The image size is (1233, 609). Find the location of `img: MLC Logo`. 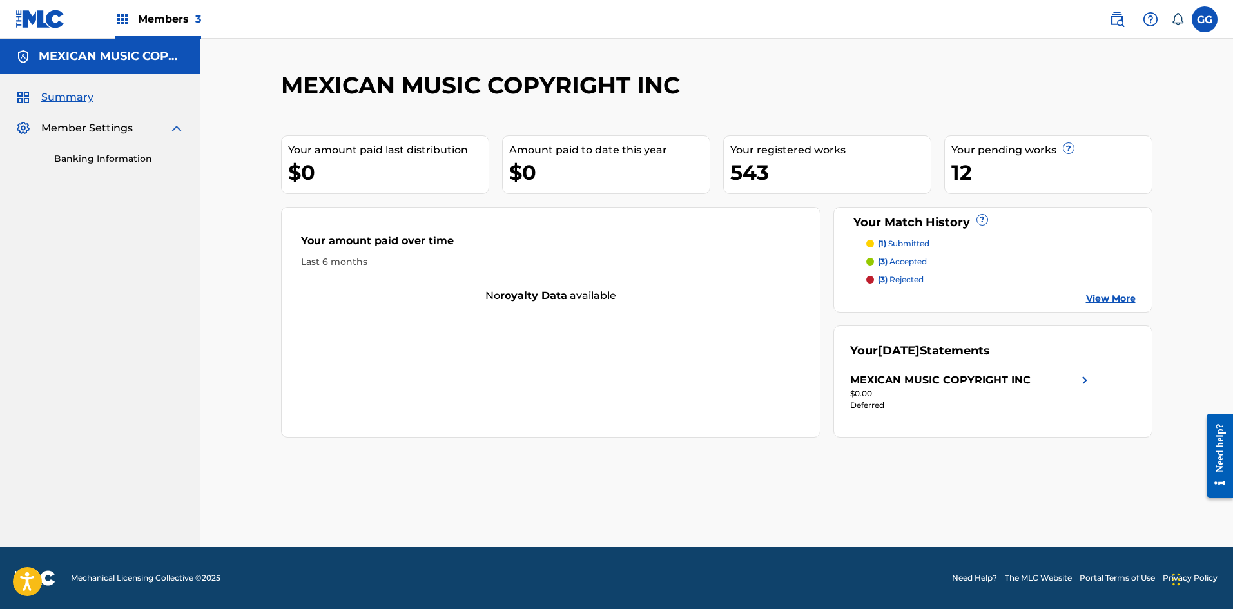

img: MLC Logo is located at coordinates (40, 19).